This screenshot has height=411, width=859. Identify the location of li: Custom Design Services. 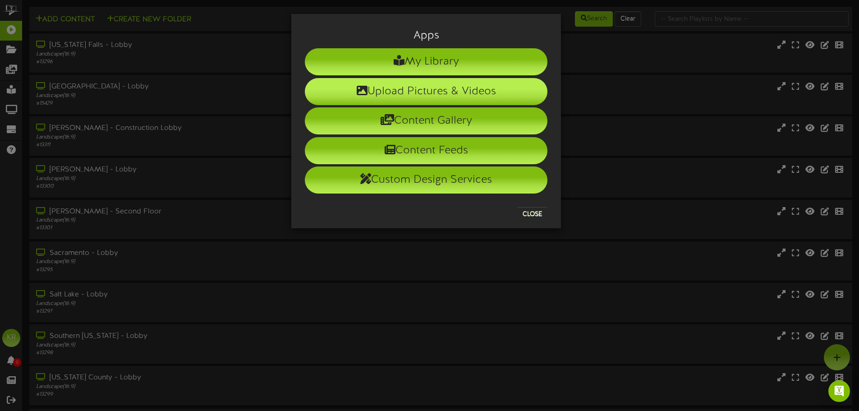
(426, 180).